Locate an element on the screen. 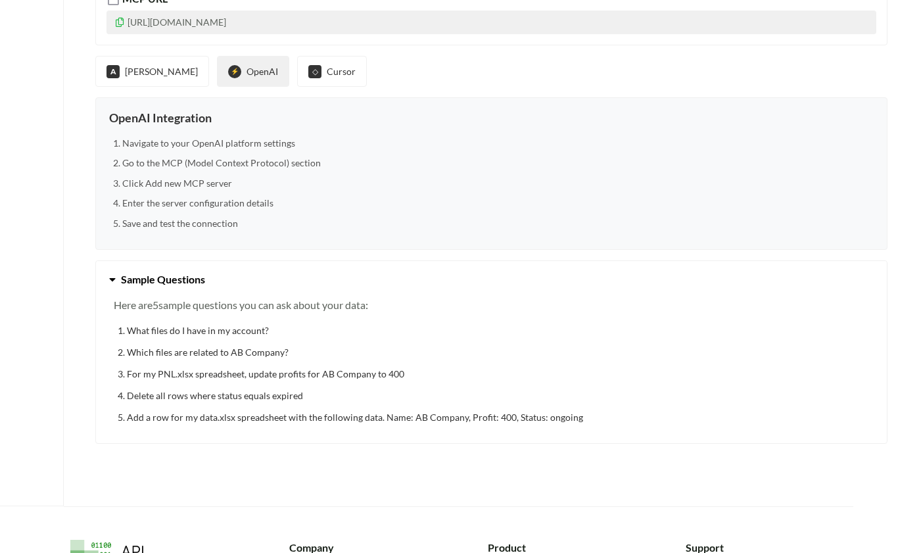  h3: OpenAI Integration is located at coordinates (491, 118).